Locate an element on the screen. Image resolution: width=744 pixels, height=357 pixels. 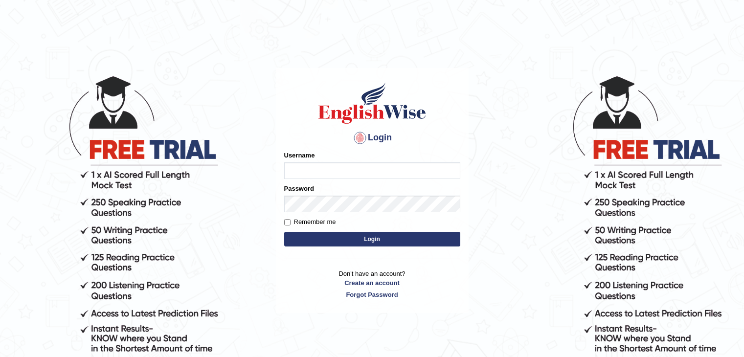
p: Don't have an account? is located at coordinates (372, 284).